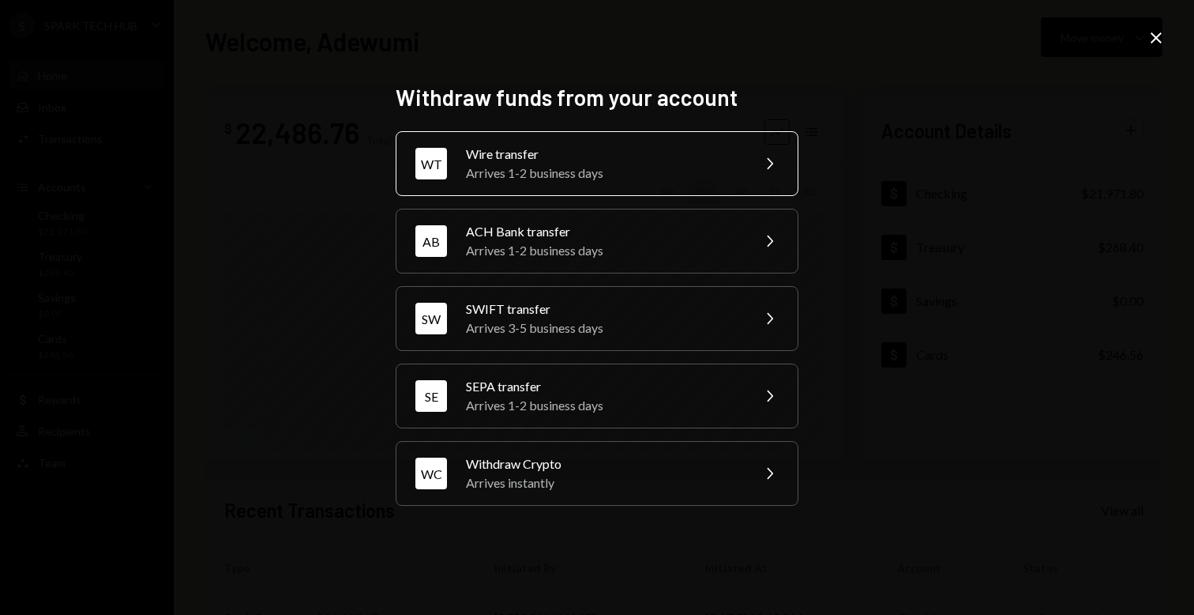 This screenshot has width=1194, height=615. What do you see at coordinates (431, 164) in the screenshot?
I see `div: WT` at bounding box center [431, 164].